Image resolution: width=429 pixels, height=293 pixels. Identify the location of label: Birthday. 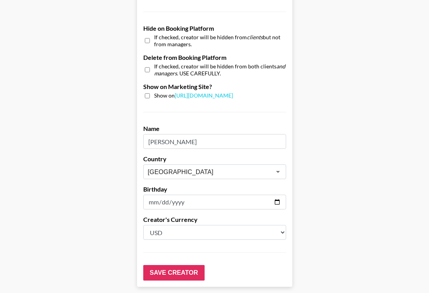
(215, 189).